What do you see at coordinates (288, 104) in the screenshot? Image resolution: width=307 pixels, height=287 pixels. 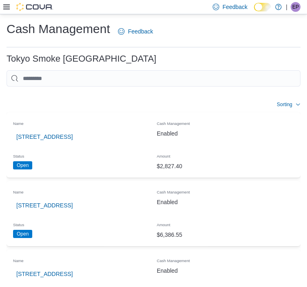 I see `button: Sorting` at bounding box center [288, 104].